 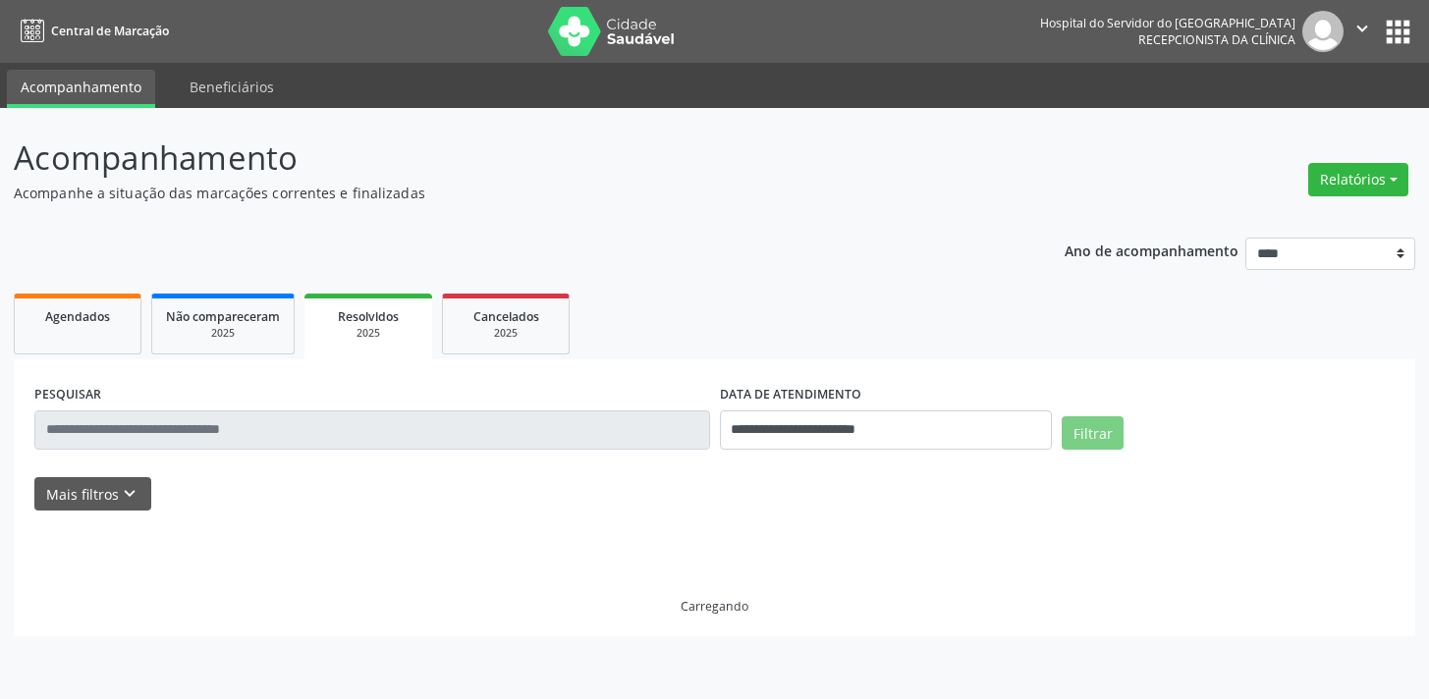 I want to click on span: Agendados, so click(x=78, y=316).